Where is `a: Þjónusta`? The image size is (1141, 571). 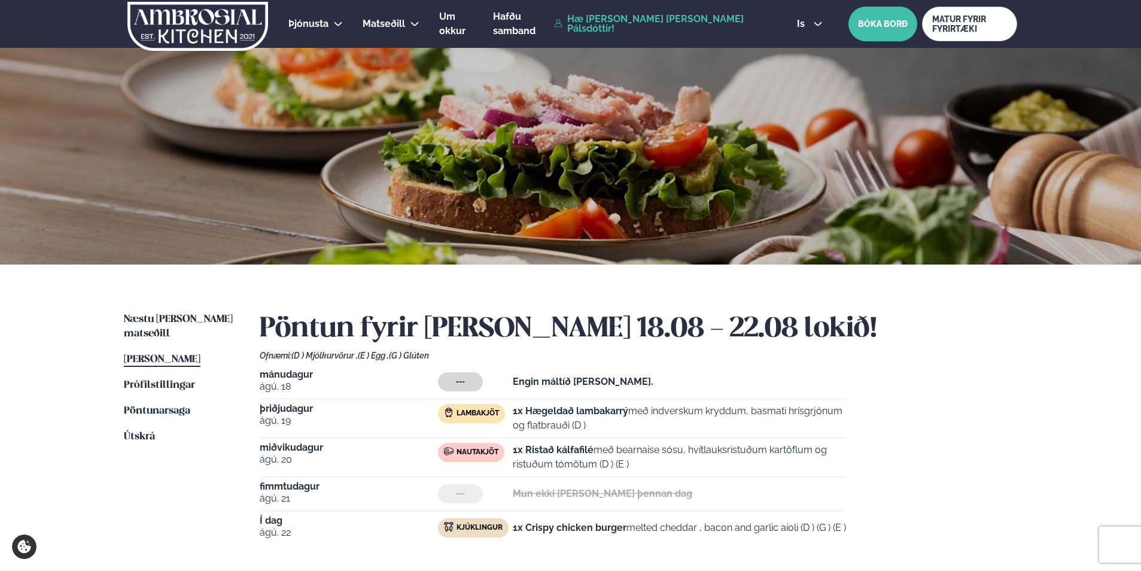 a: Þjónusta is located at coordinates (308, 24).